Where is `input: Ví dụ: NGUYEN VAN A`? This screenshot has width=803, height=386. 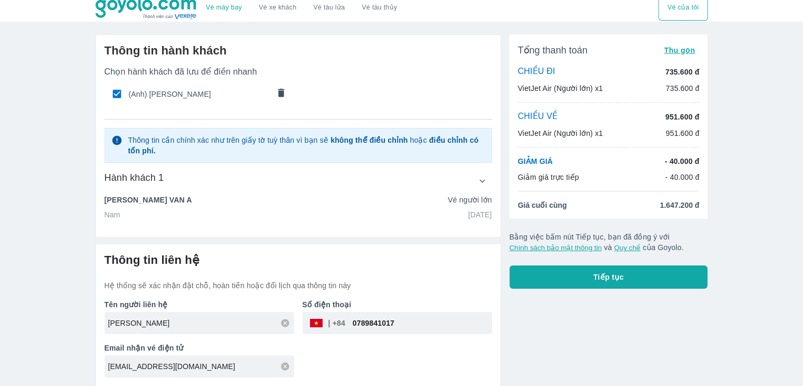
input: Ví dụ: NGUYEN VAN A is located at coordinates (201, 323).